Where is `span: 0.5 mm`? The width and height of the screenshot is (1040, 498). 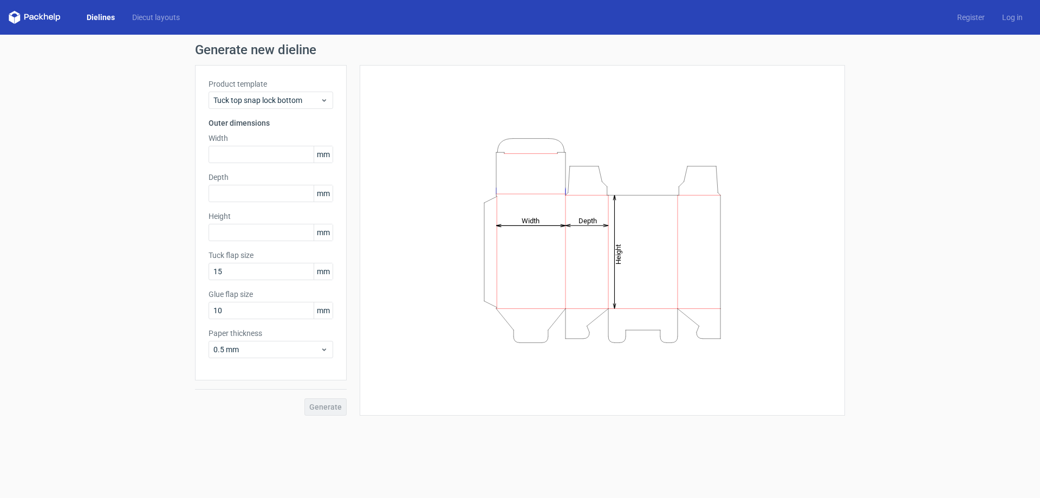
span: 0.5 mm is located at coordinates (267, 349).